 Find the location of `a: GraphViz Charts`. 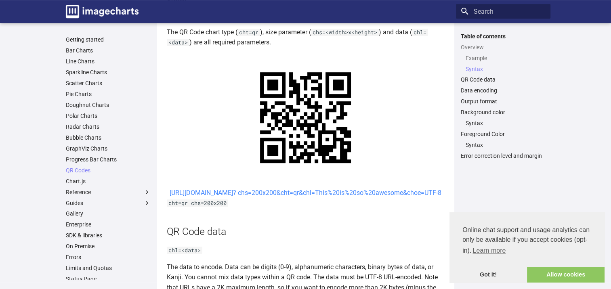

a: GraphViz Charts is located at coordinates (108, 149).